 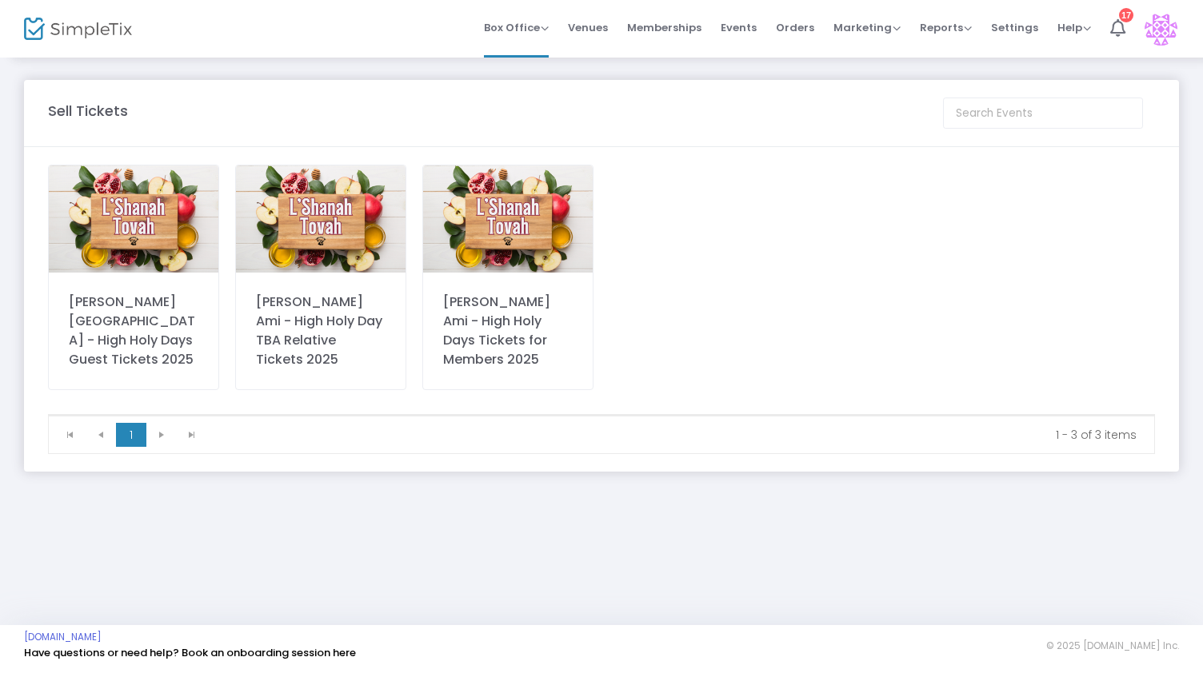 What do you see at coordinates (88, 110) in the screenshot?
I see `m-panel-title: Sell Tickets` at bounding box center [88, 110].